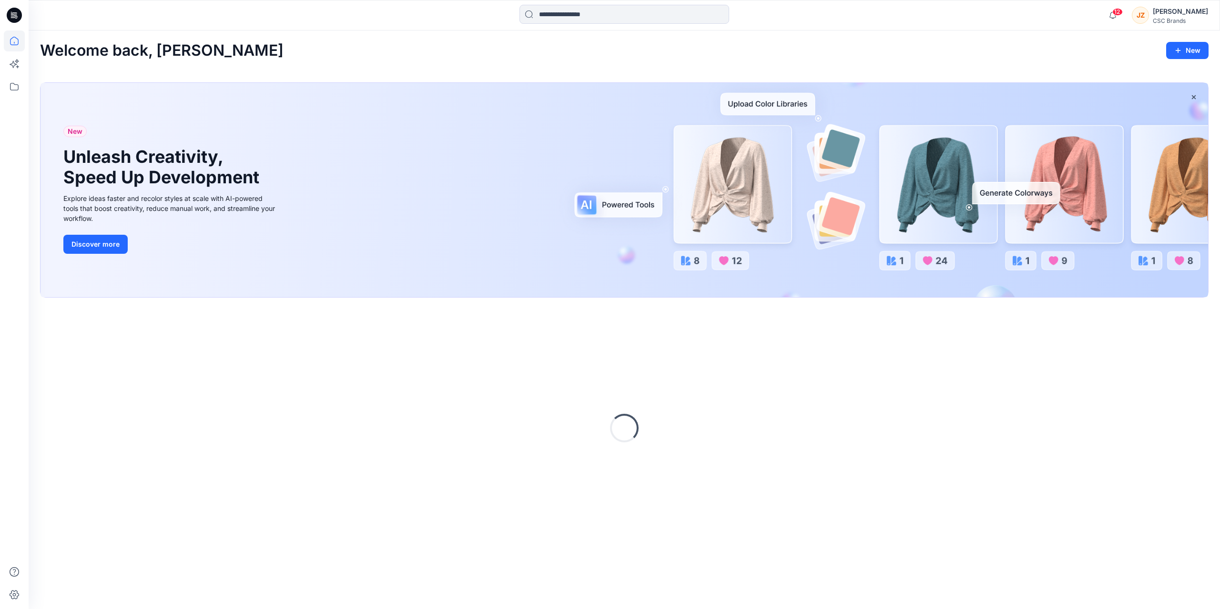 The image size is (1220, 609). Describe the element at coordinates (95, 244) in the screenshot. I see `button: Discover more` at that location.